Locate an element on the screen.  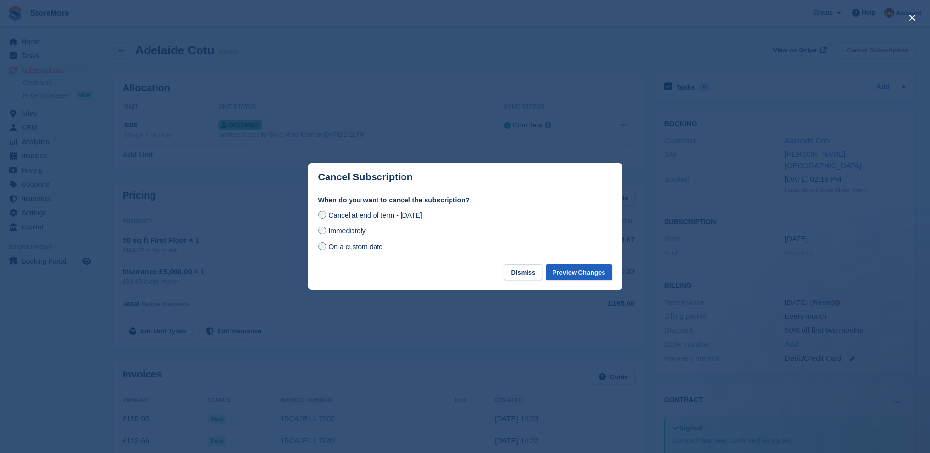
input: Immediately is located at coordinates (322, 230).